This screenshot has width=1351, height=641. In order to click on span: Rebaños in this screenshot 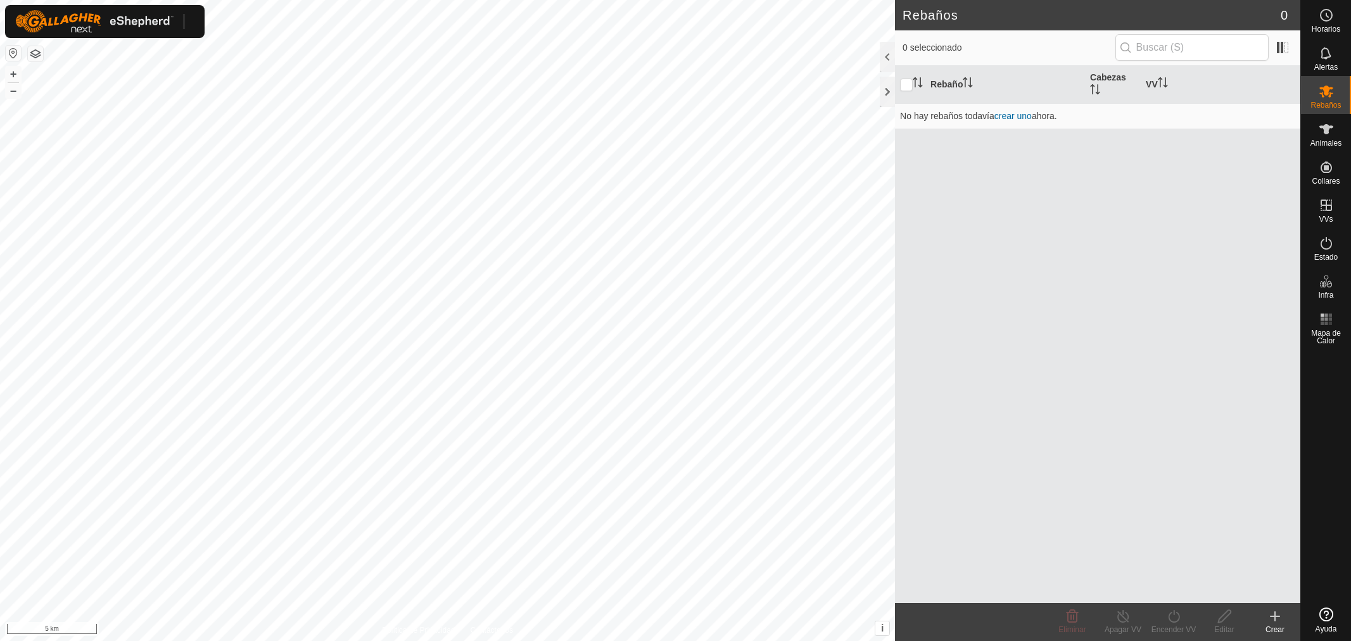, I will do `click(1326, 105)`.